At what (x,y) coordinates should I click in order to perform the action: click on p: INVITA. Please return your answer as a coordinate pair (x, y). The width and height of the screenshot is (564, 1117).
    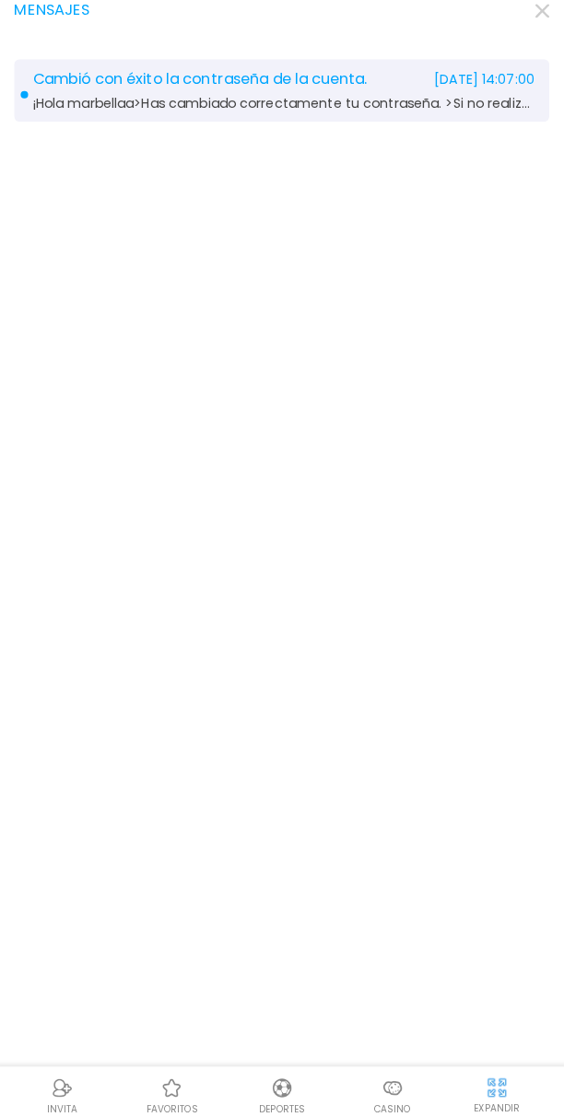
    Looking at the image, I should click on (65, 1103).